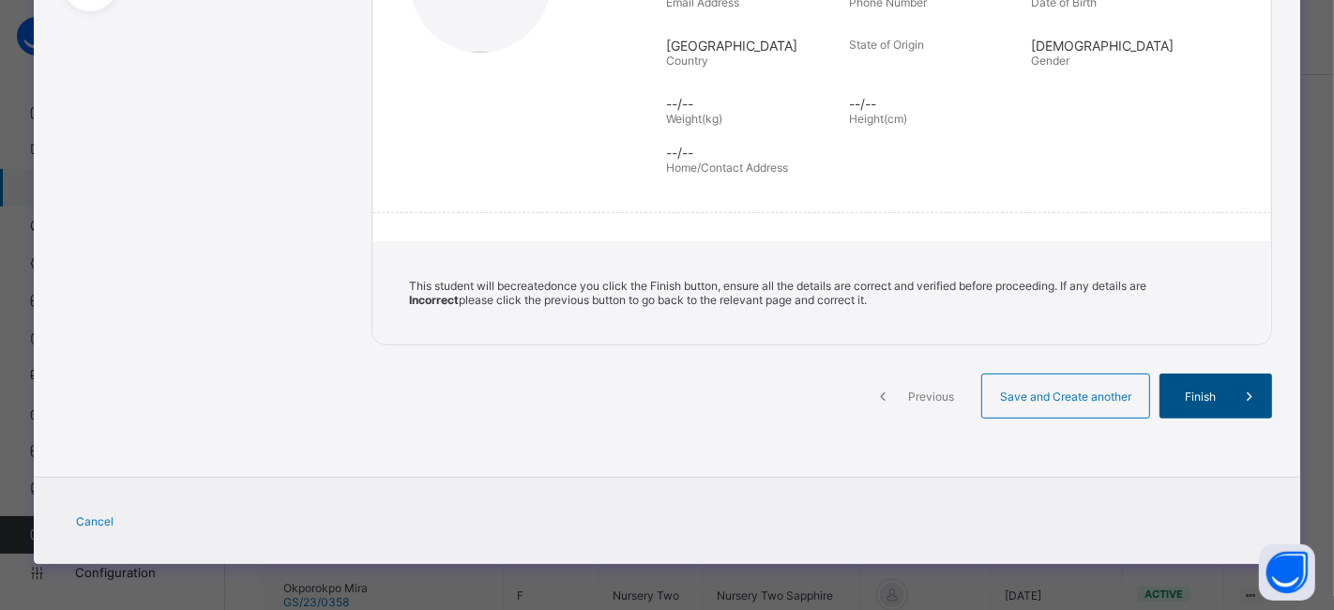 Image resolution: width=1334 pixels, height=610 pixels. Describe the element at coordinates (779, 293) in the screenshot. I see `span: This student will be created once you click the Finish button, ensure all the details are correct...` at that location.